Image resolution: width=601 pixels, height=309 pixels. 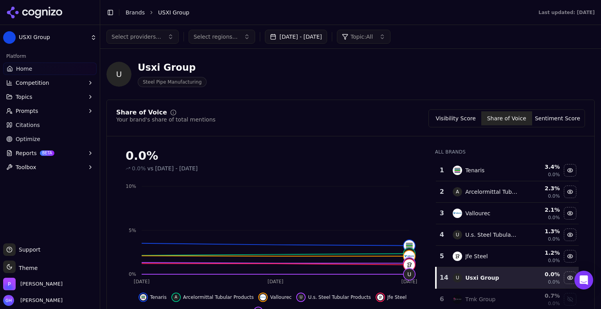 I want to click on span: Vallourec, so click(x=281, y=298).